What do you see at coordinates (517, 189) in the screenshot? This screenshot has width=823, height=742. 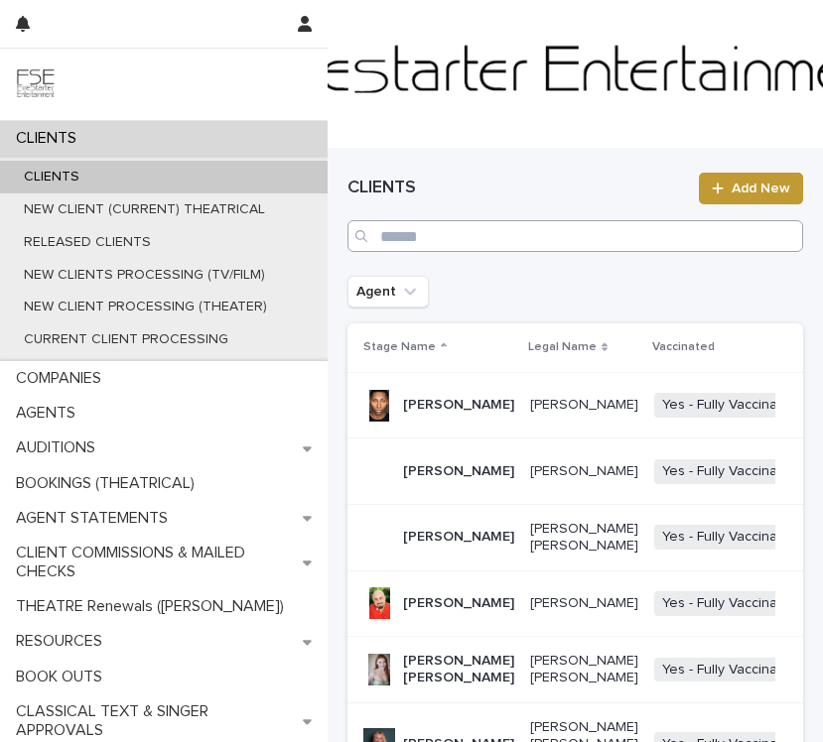 I see `h1: CLIENTS` at bounding box center [517, 189].